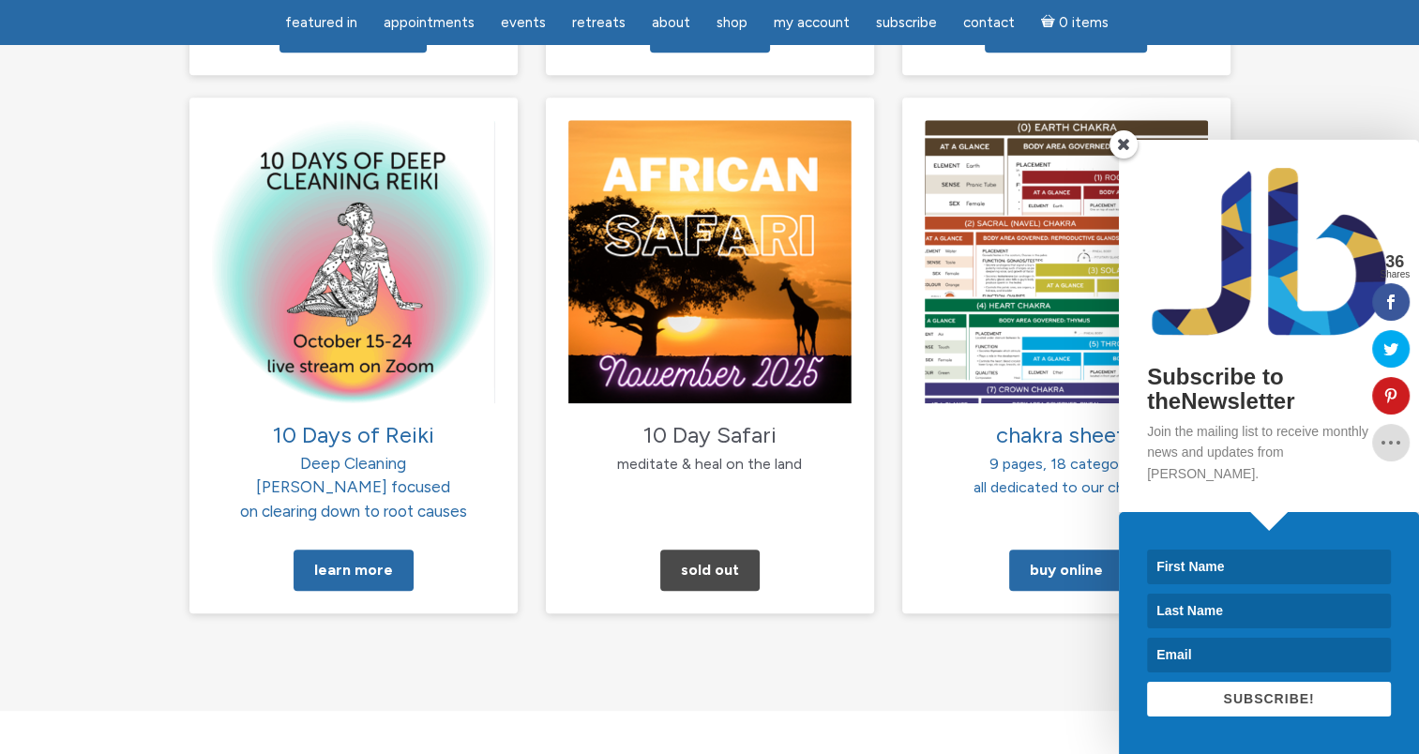 This screenshot has height=754, width=1419. Describe the element at coordinates (1269, 655) in the screenshot. I see `input: Email` at that location.